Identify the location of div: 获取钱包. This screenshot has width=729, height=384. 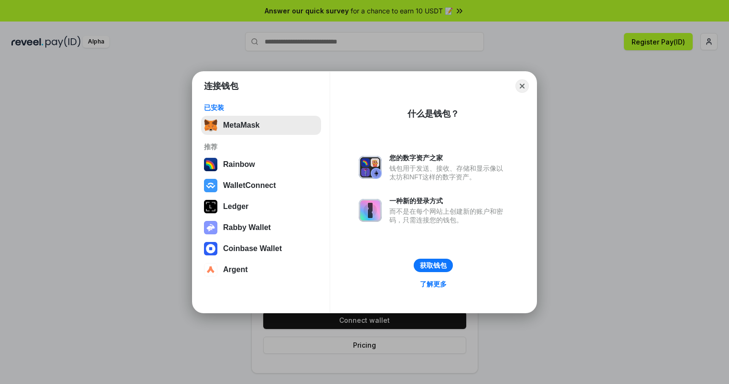
(433, 265).